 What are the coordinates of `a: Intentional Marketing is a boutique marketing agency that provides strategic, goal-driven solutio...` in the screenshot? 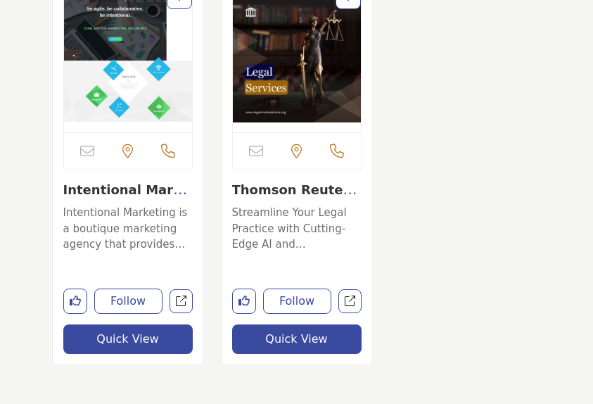 It's located at (128, 227).